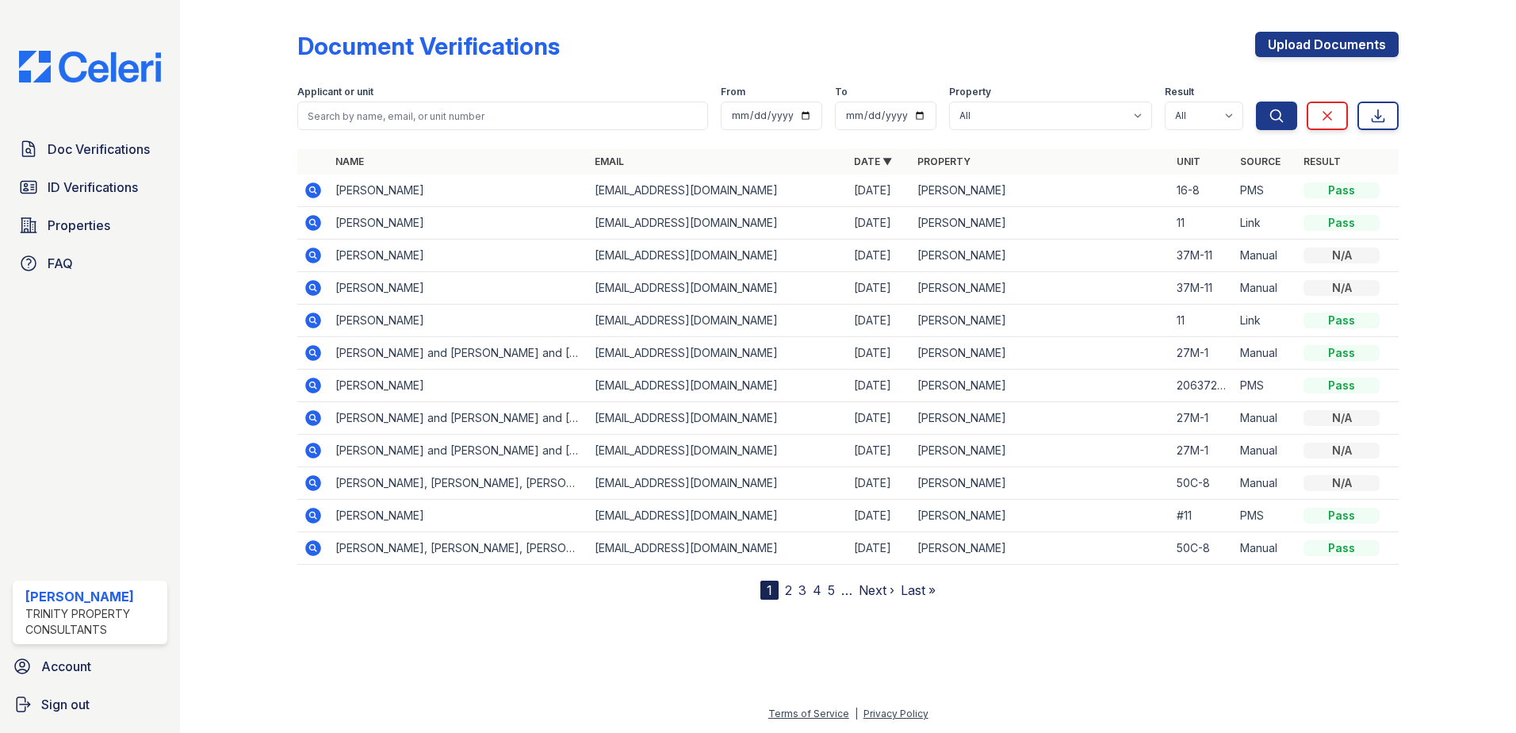 This screenshot has width=1516, height=733. What do you see at coordinates (1179, 92) in the screenshot?
I see `label: Result` at bounding box center [1179, 92].